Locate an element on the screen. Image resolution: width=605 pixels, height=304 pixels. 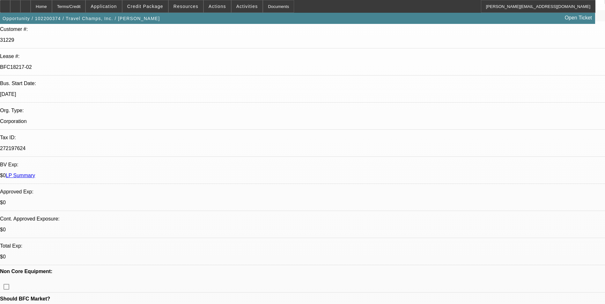
button: Credit Package is located at coordinates (145, 6).